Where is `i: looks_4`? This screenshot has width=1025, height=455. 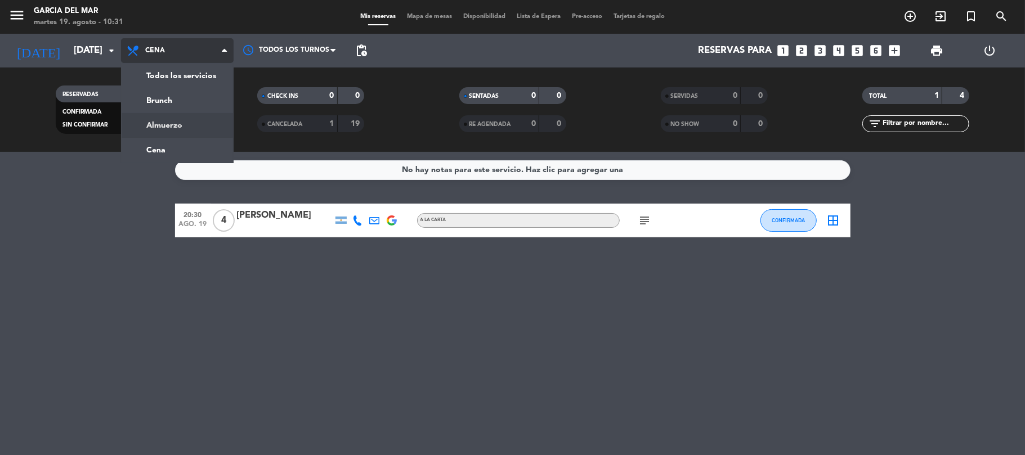 i: looks_4 is located at coordinates (839, 51).